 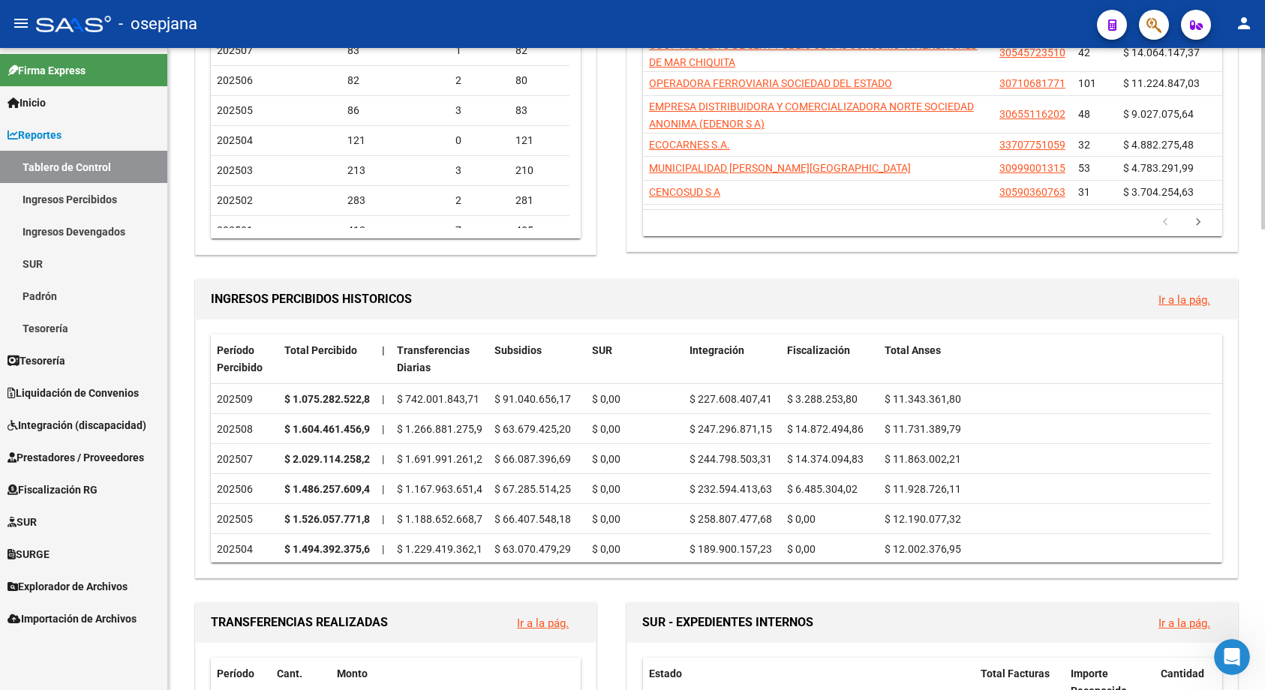 I want to click on div: 202507, so click(x=245, y=459).